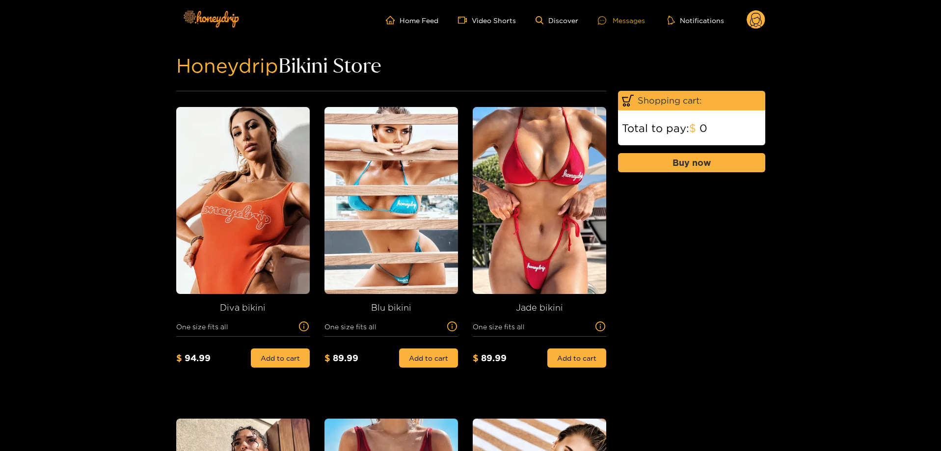 The width and height of the screenshot is (941, 451). What do you see at coordinates (696, 20) in the screenshot?
I see `button: Notifications` at bounding box center [696, 20].